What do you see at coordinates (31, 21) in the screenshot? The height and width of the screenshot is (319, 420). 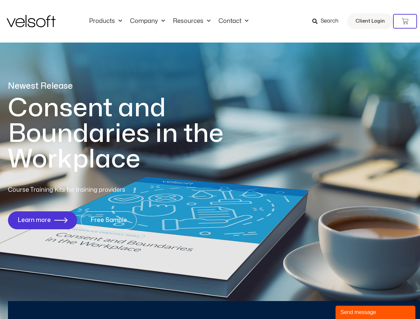 I see `img: Velsoft Training Materials` at bounding box center [31, 21].